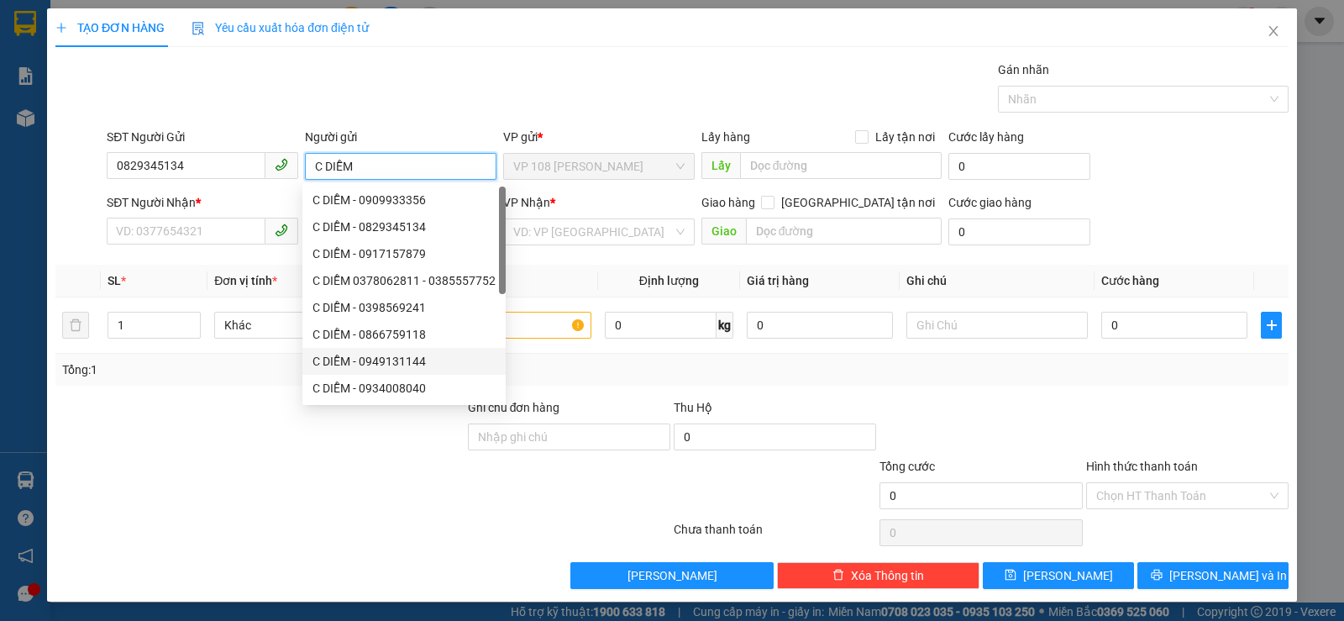 The image size is (1344, 621). I want to click on div: C DIỄM - 0866759118, so click(404, 334).